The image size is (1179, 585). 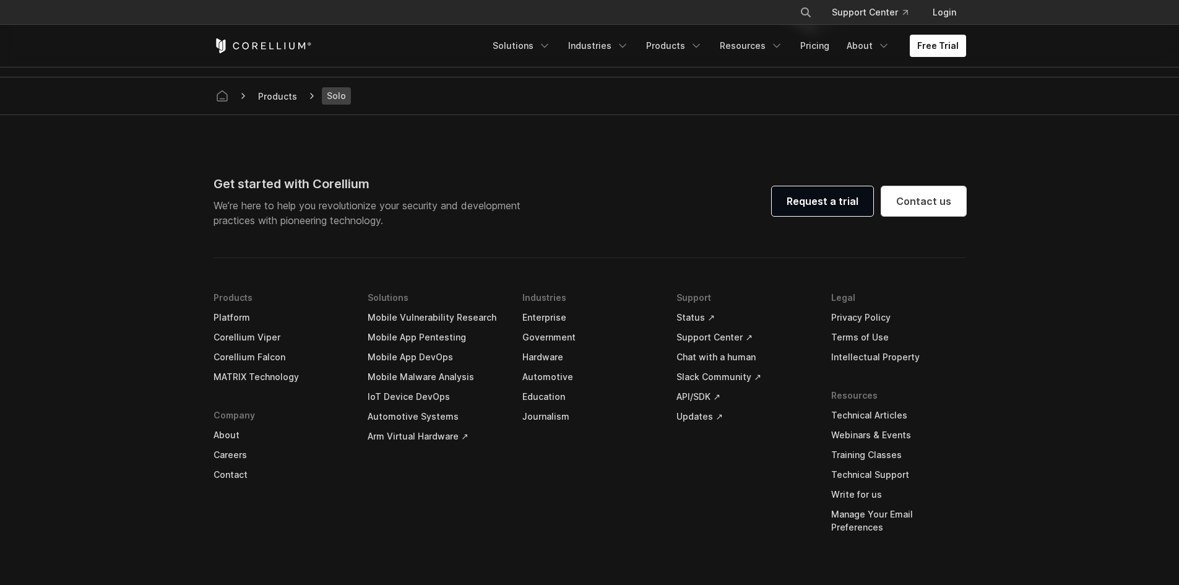 What do you see at coordinates (281, 475) in the screenshot?
I see `a: Contact` at bounding box center [281, 475].